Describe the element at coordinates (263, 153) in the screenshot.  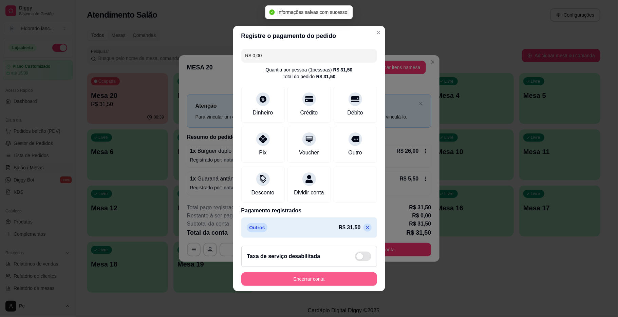
I see `div: Pix` at that location.